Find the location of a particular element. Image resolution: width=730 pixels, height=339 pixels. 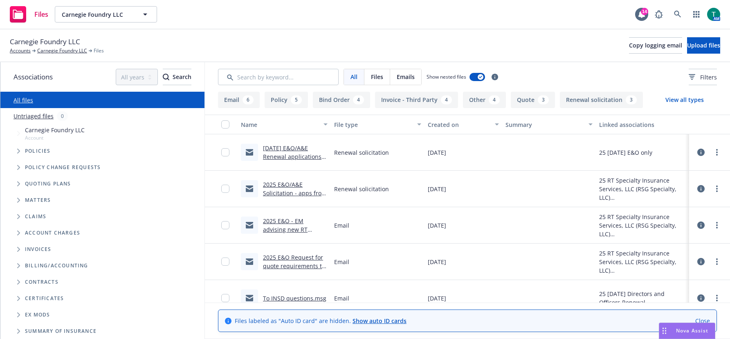

div: Drag to move is located at coordinates (664, 330).